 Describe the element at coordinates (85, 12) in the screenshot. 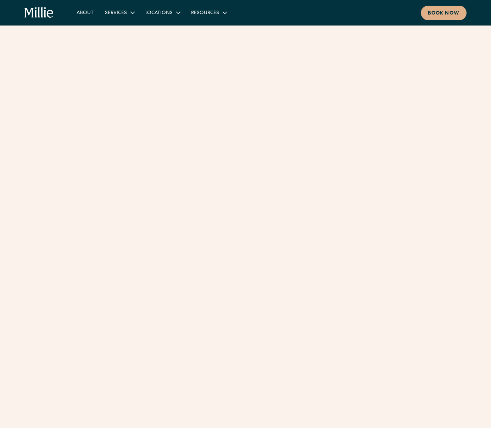

I see `a: About` at that location.